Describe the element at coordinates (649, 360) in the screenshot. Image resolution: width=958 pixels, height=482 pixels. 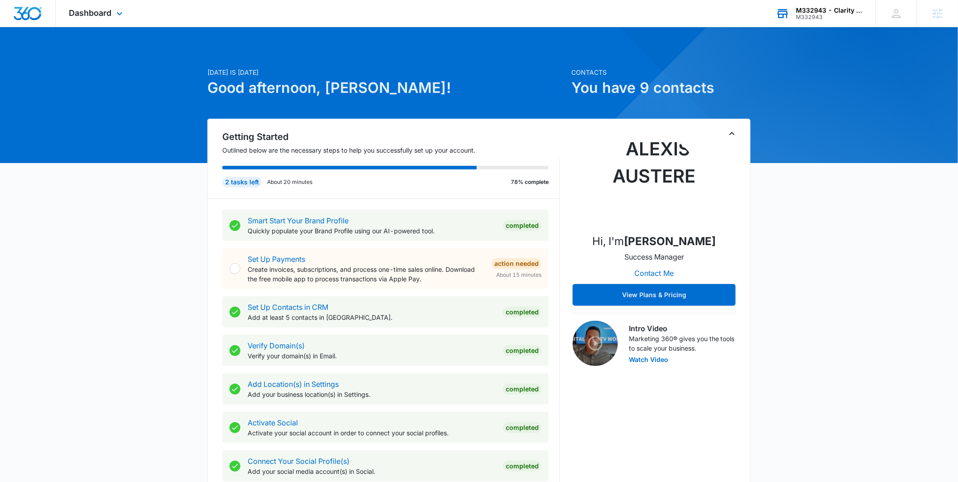
I see `button: Watch Video` at that location.